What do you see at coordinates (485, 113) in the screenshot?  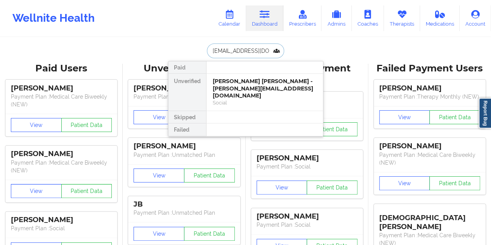 I see `a: Report Bug` at bounding box center [485, 113].